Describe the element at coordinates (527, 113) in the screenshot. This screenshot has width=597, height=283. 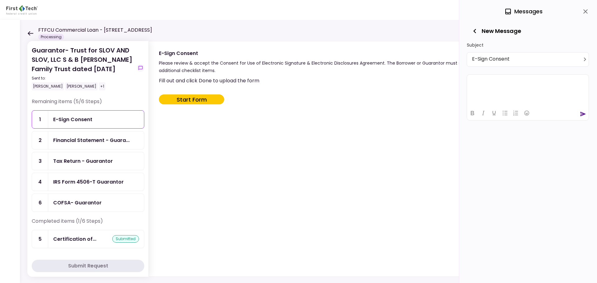
I see `button: Emojis` at that location.